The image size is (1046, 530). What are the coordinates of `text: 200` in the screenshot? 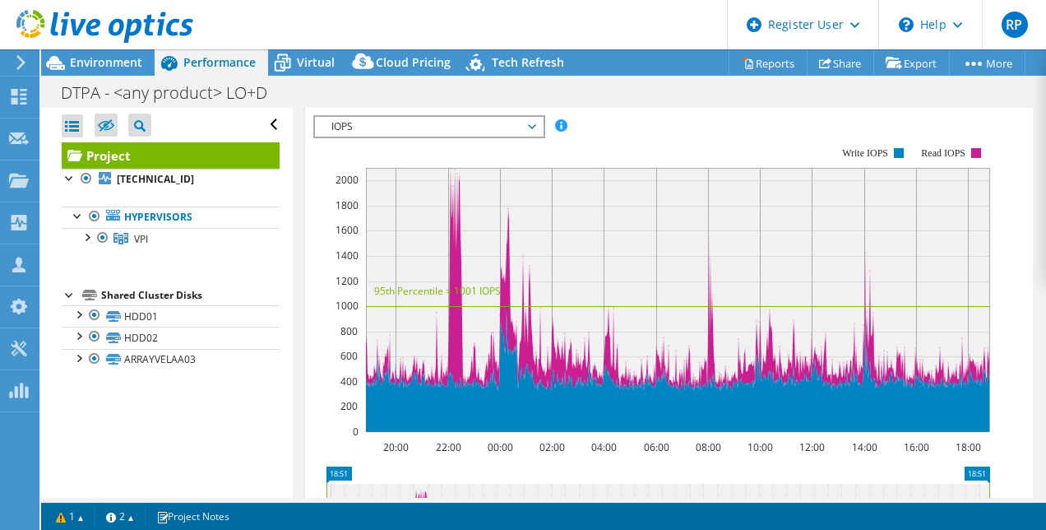 It's located at (349, 406).